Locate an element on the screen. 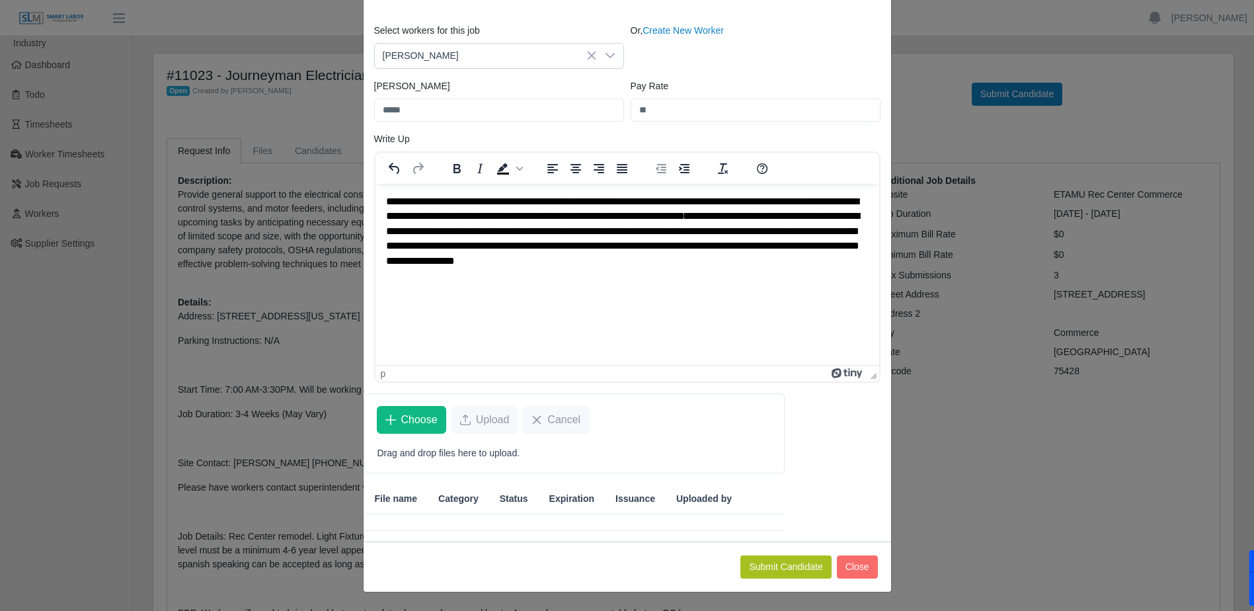 This screenshot has height=611, width=1254. span: Uploaded by is located at coordinates (704, 499).